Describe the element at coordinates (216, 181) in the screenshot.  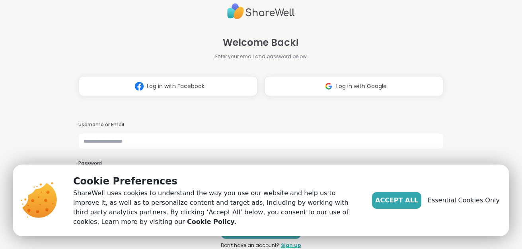
I see `p: Cookie Preferences` at that location.